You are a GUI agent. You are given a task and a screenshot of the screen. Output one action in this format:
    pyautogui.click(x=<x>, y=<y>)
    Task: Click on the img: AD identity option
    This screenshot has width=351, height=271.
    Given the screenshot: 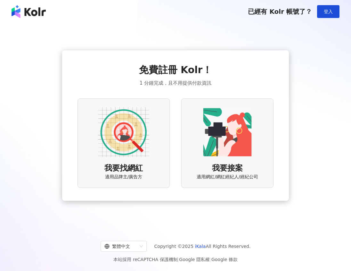 What is the action you would take?
    pyautogui.click(x=124, y=132)
    